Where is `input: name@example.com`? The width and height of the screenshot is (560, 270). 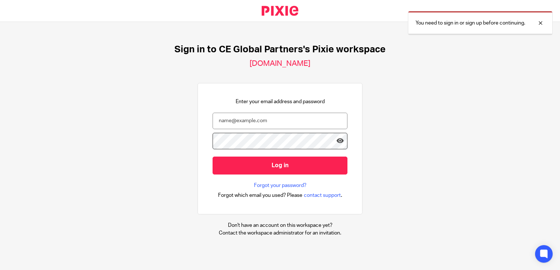
input: name@example.com is located at coordinates (280, 121).